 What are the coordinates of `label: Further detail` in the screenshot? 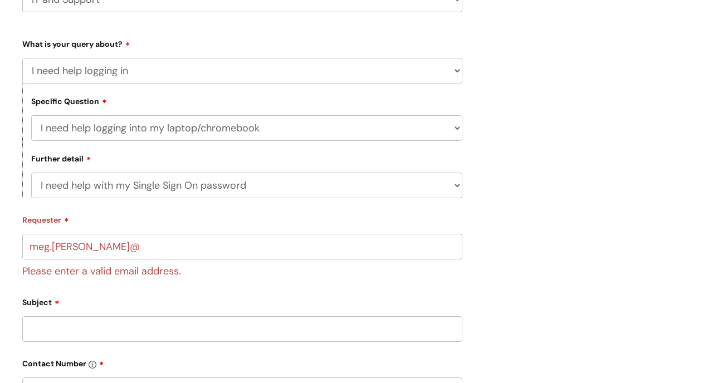 It's located at (61, 158).